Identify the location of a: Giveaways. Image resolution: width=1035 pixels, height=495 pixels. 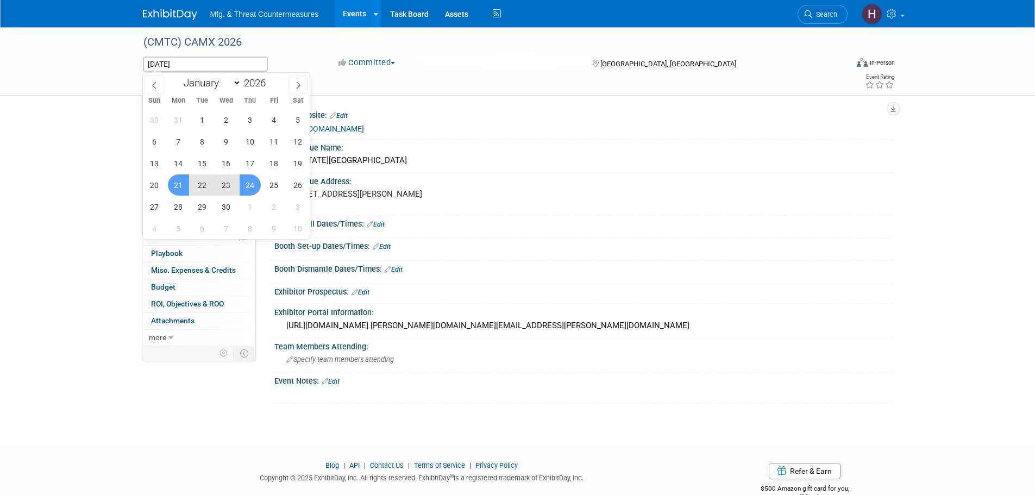
(199, 187).